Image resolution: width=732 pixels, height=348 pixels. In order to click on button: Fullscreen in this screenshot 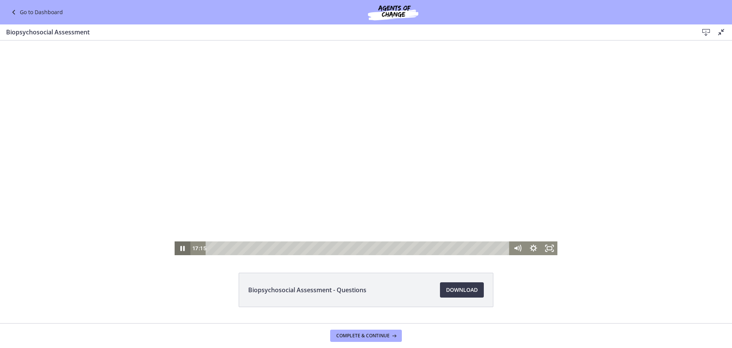, I will do `click(550, 208)`.